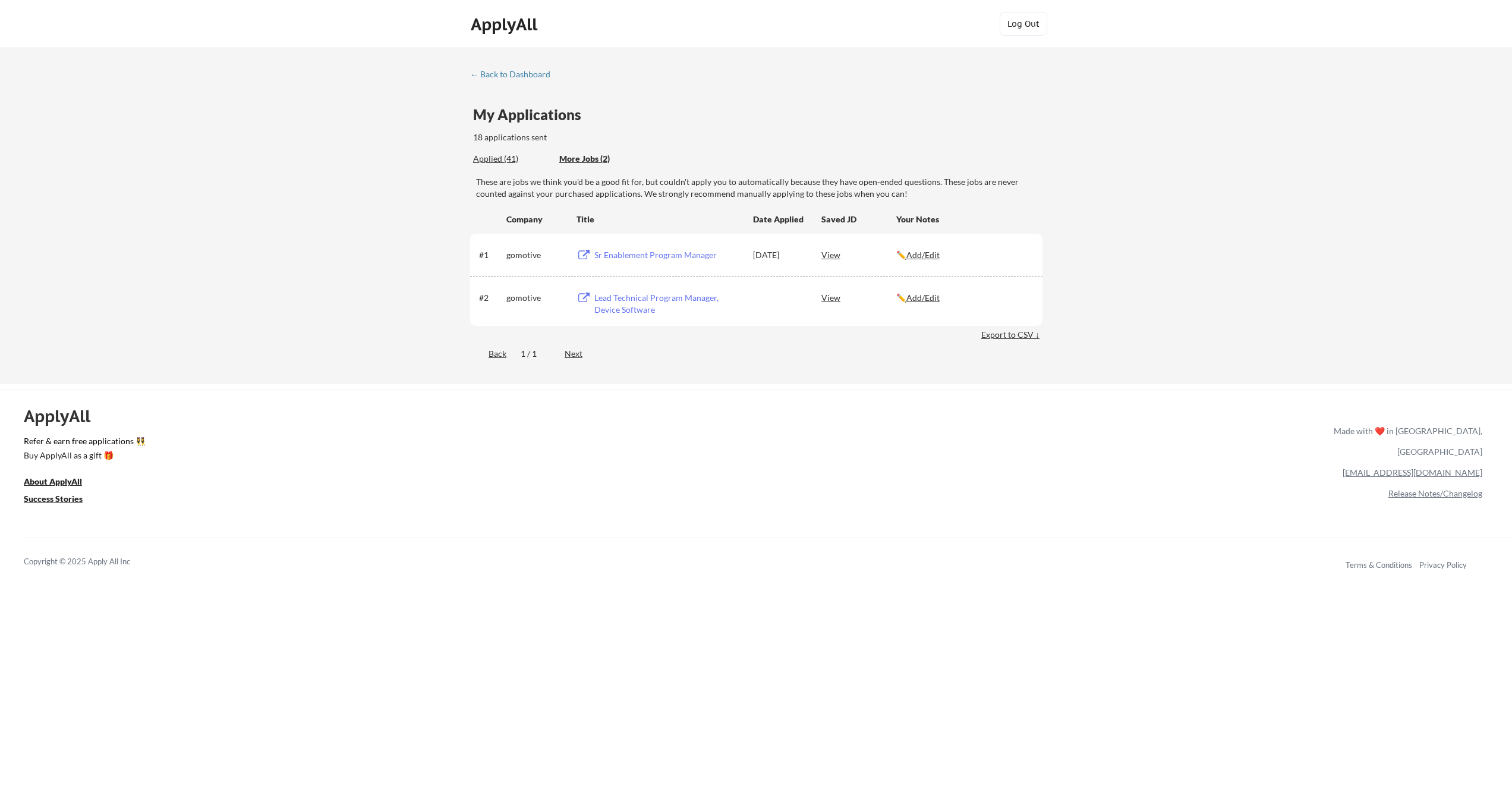 The height and width of the screenshot is (801, 1512). I want to click on u: Success Stories, so click(53, 498).